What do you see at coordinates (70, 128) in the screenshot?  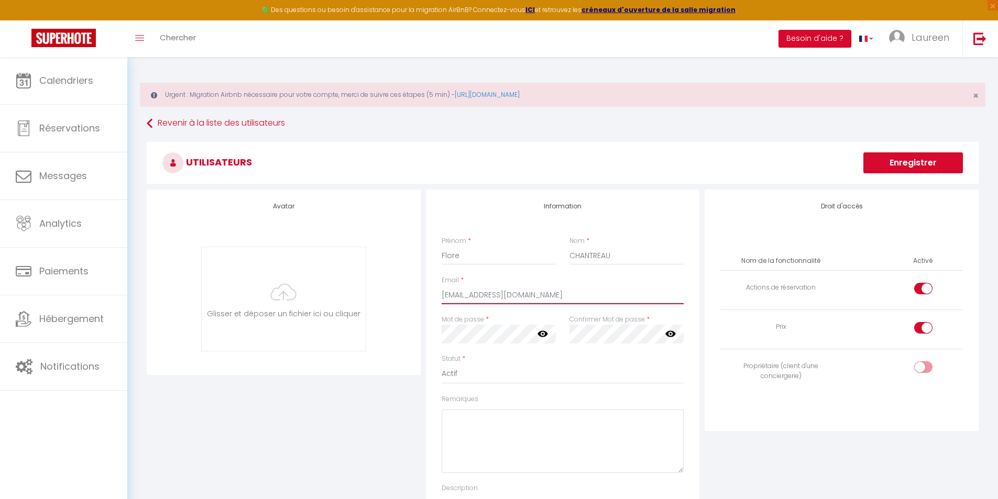 I see `span: Réservations` at bounding box center [70, 128].